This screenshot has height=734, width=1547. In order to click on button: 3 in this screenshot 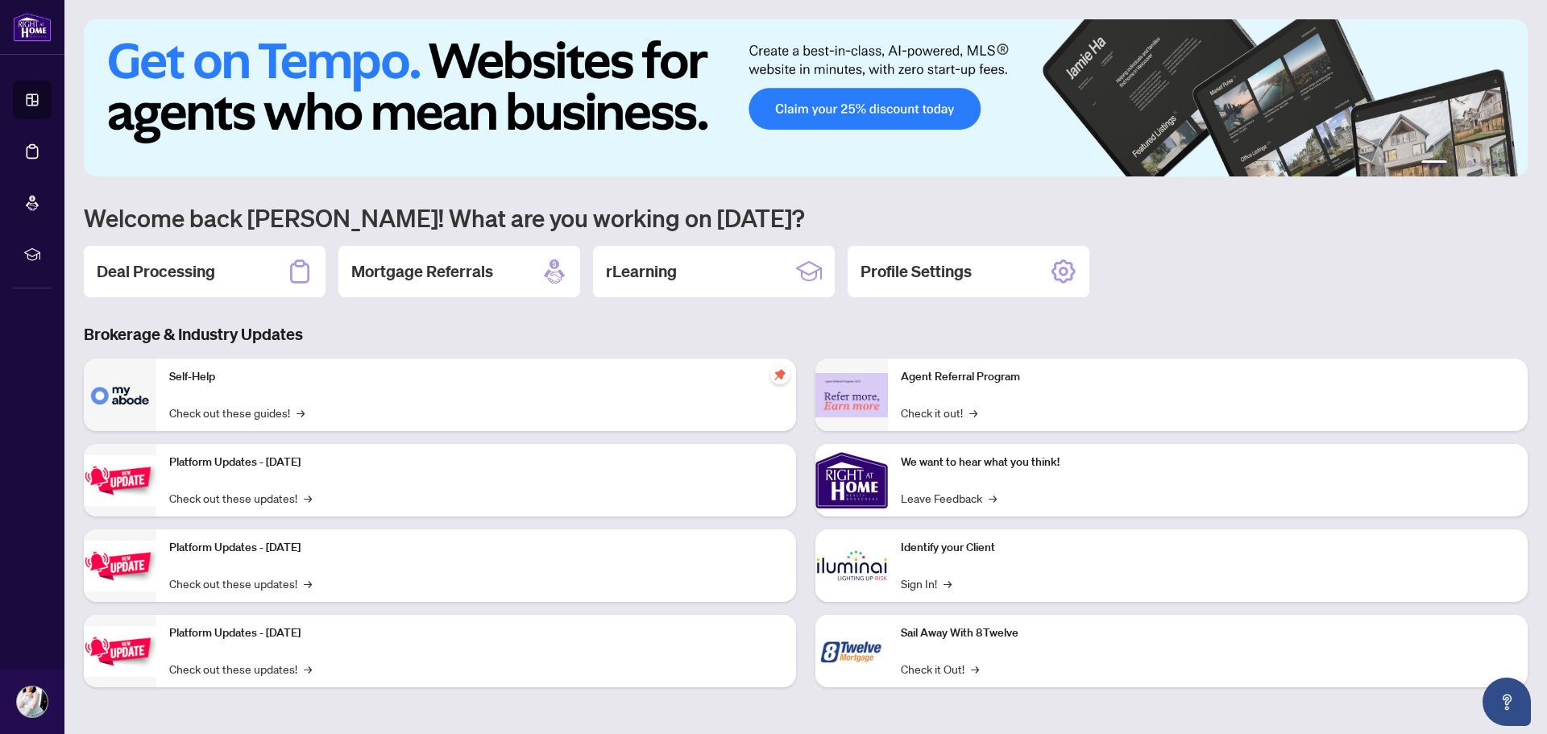, I will do `click(1470, 164)`.